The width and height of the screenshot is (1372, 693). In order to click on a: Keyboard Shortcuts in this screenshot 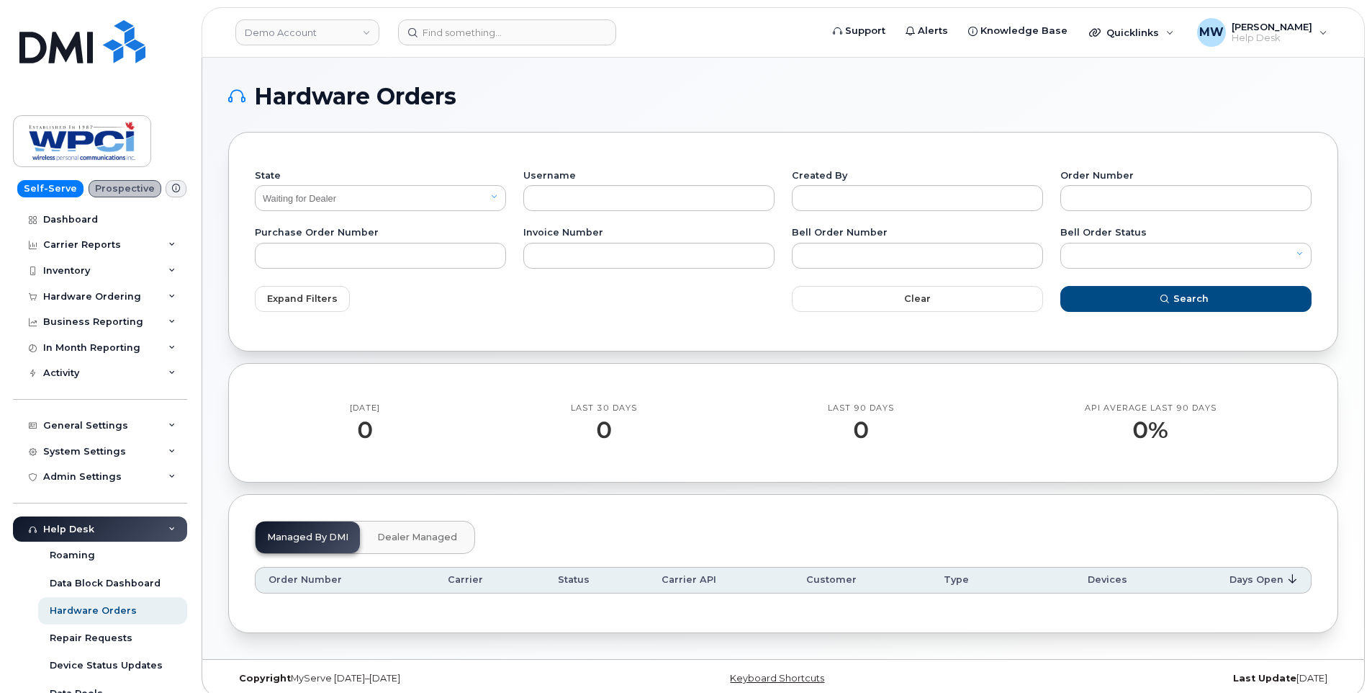, I will do `click(777, 677)`.